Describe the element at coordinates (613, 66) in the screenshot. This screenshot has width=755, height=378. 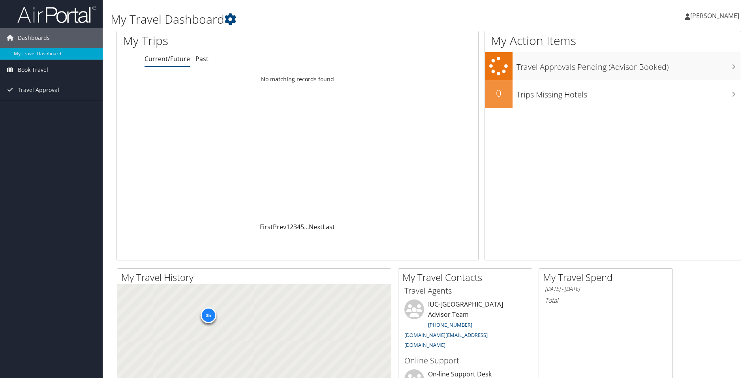
I see `a: Travel Approvals Pending (Advisor Booked)` at that location.